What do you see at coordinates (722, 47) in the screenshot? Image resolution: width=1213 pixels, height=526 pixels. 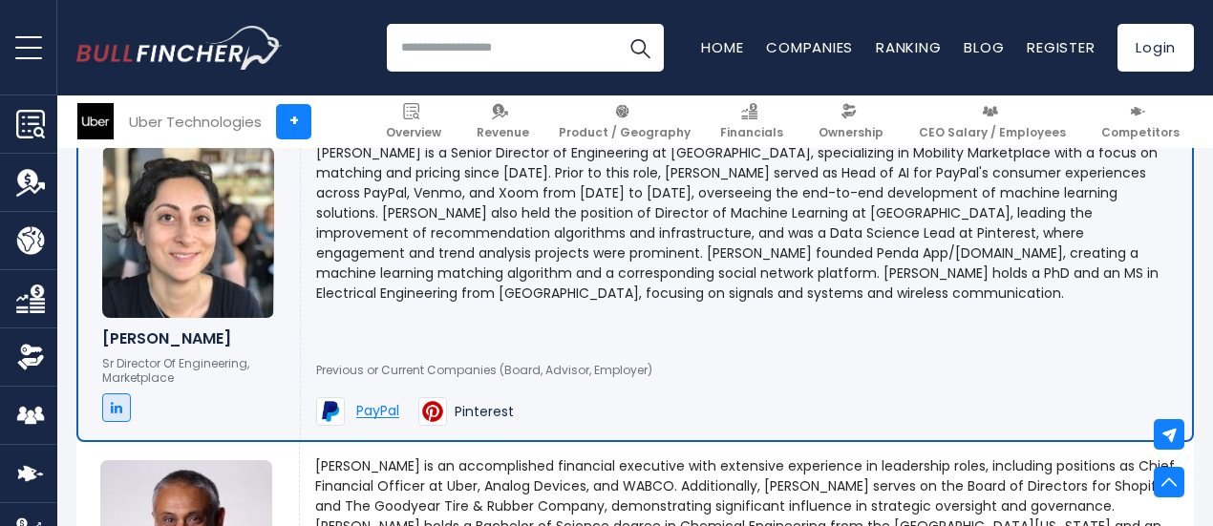 I see `a: Home` at bounding box center [722, 47].